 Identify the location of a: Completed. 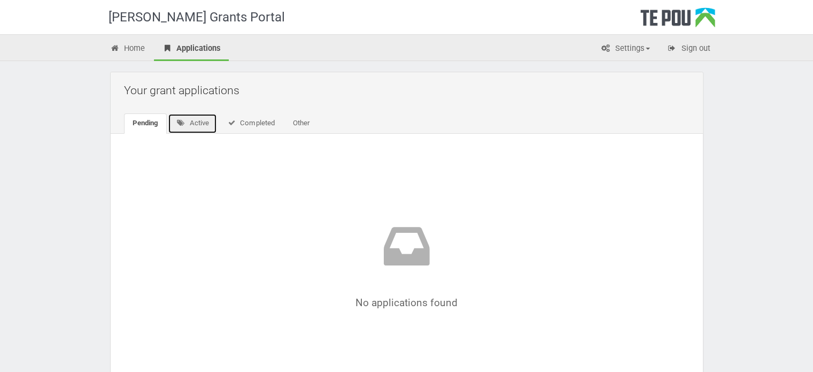
(250, 124).